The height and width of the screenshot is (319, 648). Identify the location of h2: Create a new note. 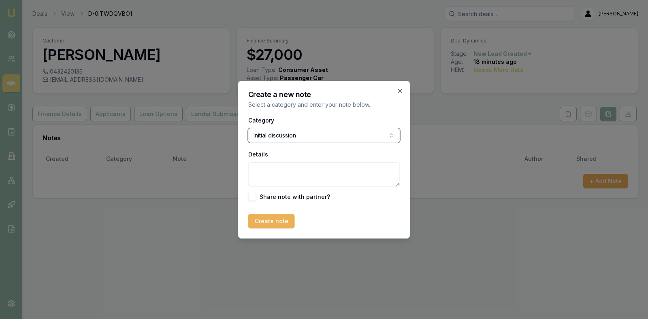
(324, 95).